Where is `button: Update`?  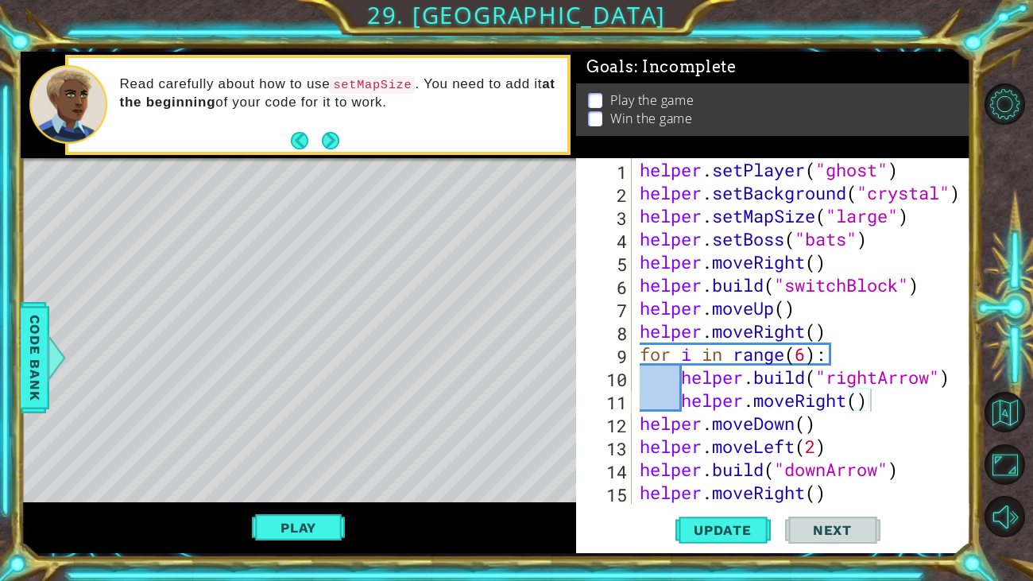 button: Update is located at coordinates (723, 530).